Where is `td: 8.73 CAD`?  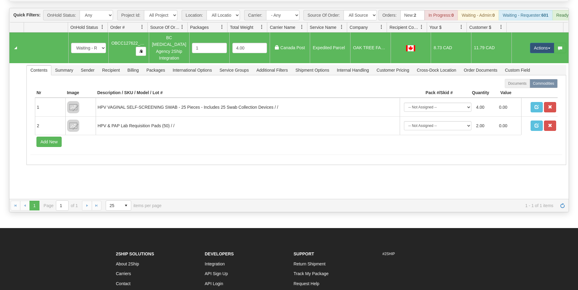
td: 8.73 CAD is located at coordinates (451, 48).